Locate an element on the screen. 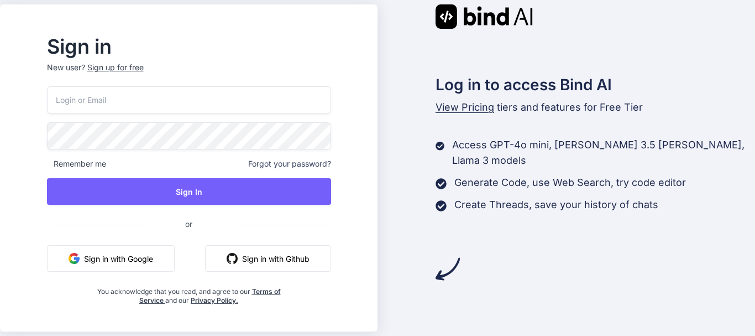 Image resolution: width=755 pixels, height=336 pixels. img: Bind AI logo is located at coordinates (484, 17).